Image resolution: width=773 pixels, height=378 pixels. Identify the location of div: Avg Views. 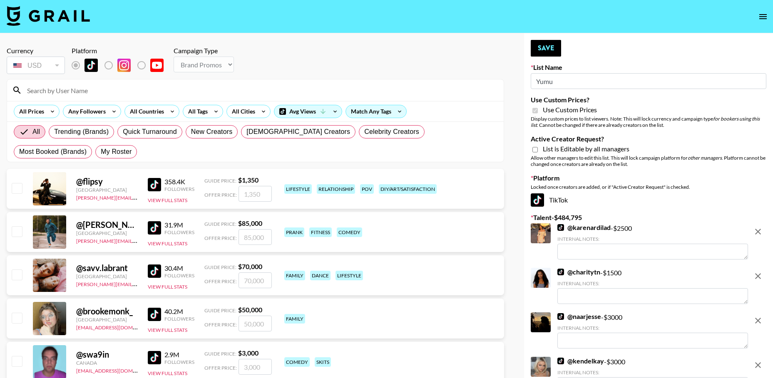
(308, 112).